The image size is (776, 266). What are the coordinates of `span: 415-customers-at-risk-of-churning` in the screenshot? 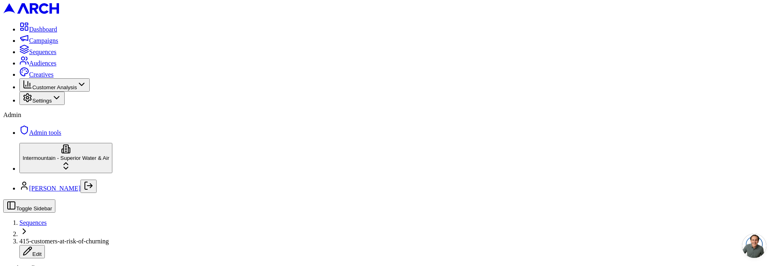 It's located at (64, 241).